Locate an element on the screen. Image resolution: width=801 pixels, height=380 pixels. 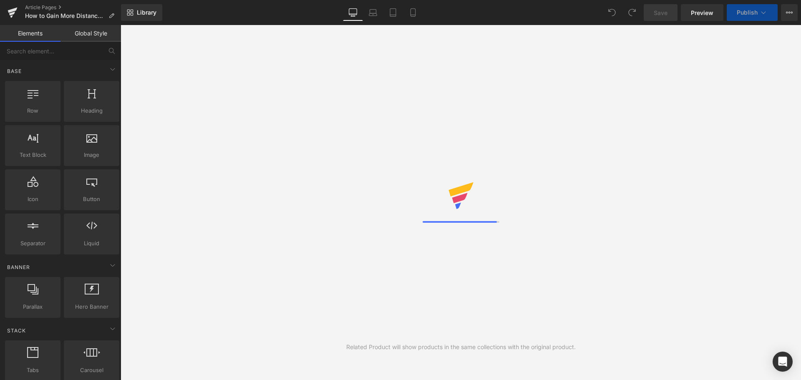
span: Carousel is located at coordinates (91, 370).